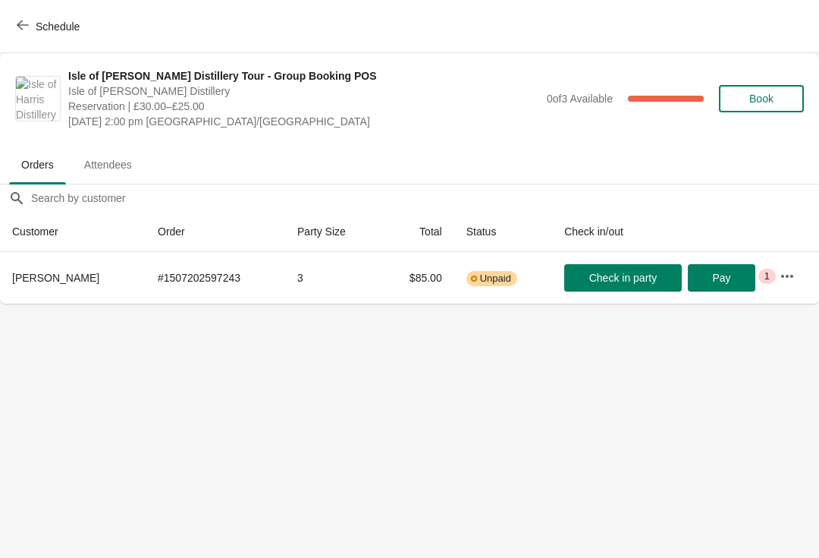 This screenshot has height=558, width=819. Describe the element at coordinates (503, 231) in the screenshot. I see `th: Status` at that location.